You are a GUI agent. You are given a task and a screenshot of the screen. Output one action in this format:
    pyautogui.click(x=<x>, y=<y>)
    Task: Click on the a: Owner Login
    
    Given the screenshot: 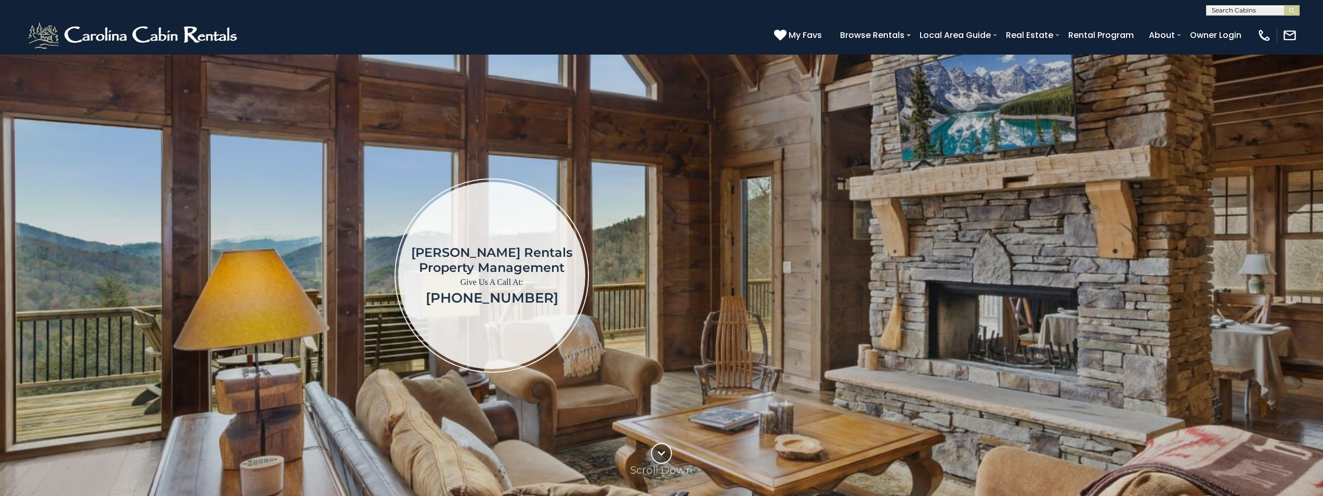 What is the action you would take?
    pyautogui.click(x=1215, y=35)
    